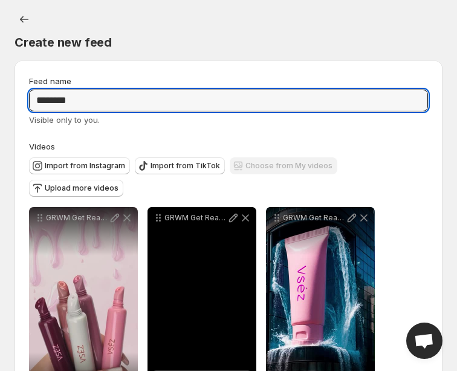 Image resolution: width=457 pixels, height=371 pixels. Describe the element at coordinates (63, 42) in the screenshot. I see `span: Create new feed` at that location.